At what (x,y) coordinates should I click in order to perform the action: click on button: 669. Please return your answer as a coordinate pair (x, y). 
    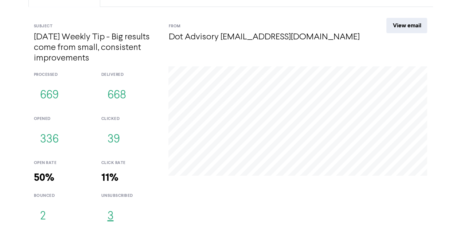
    Looking at the image, I should click on (49, 95).